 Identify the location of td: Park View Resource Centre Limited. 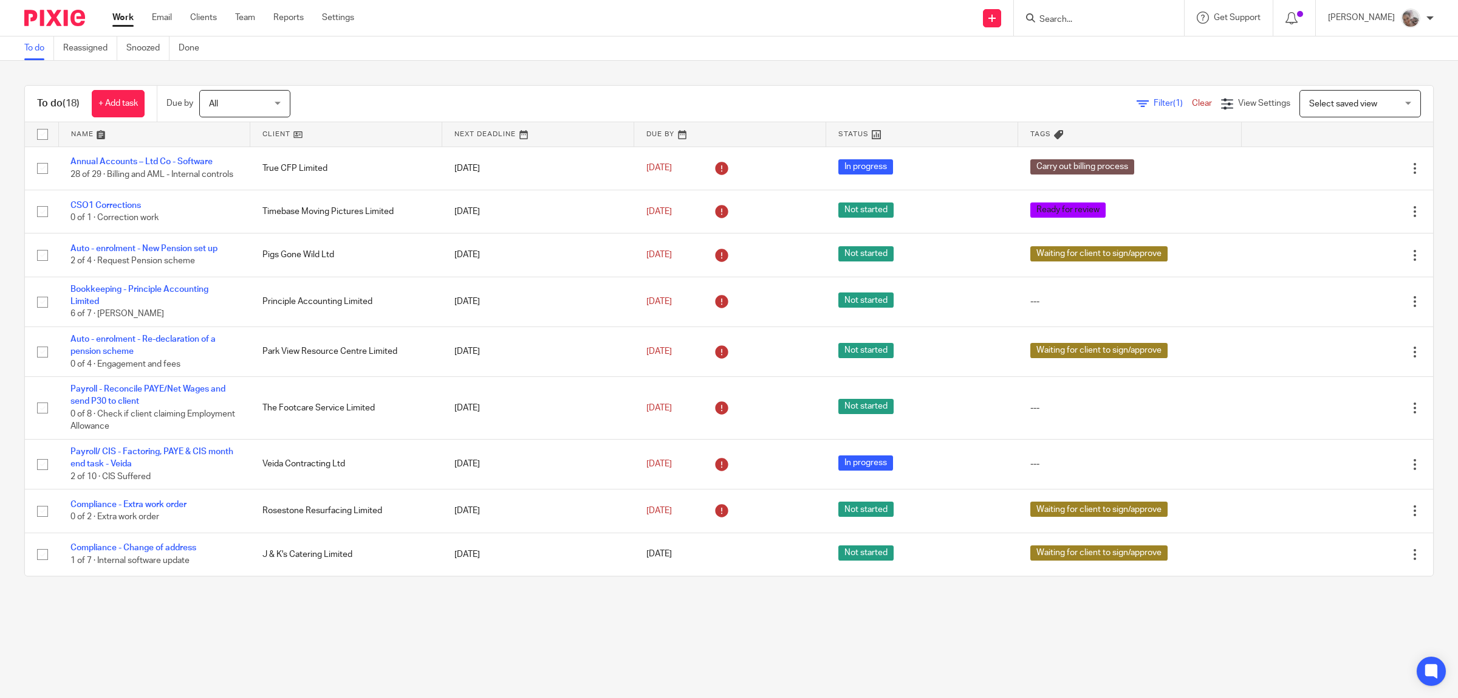
(346, 351).